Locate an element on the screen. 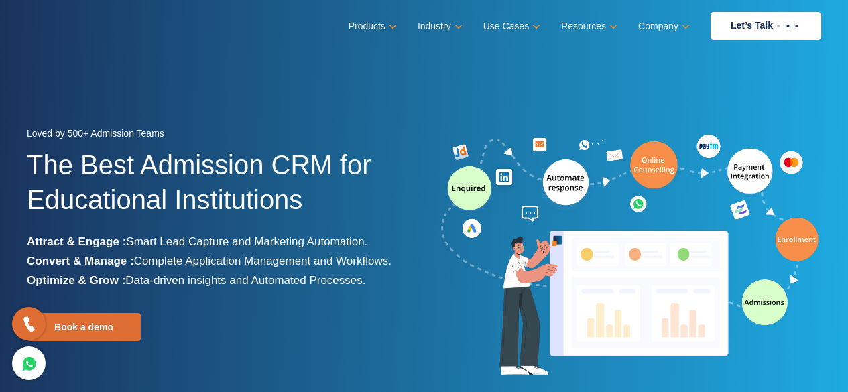 The height and width of the screenshot is (392, 848). span: Complete Application Management and Workflows. is located at coordinates (263, 261).